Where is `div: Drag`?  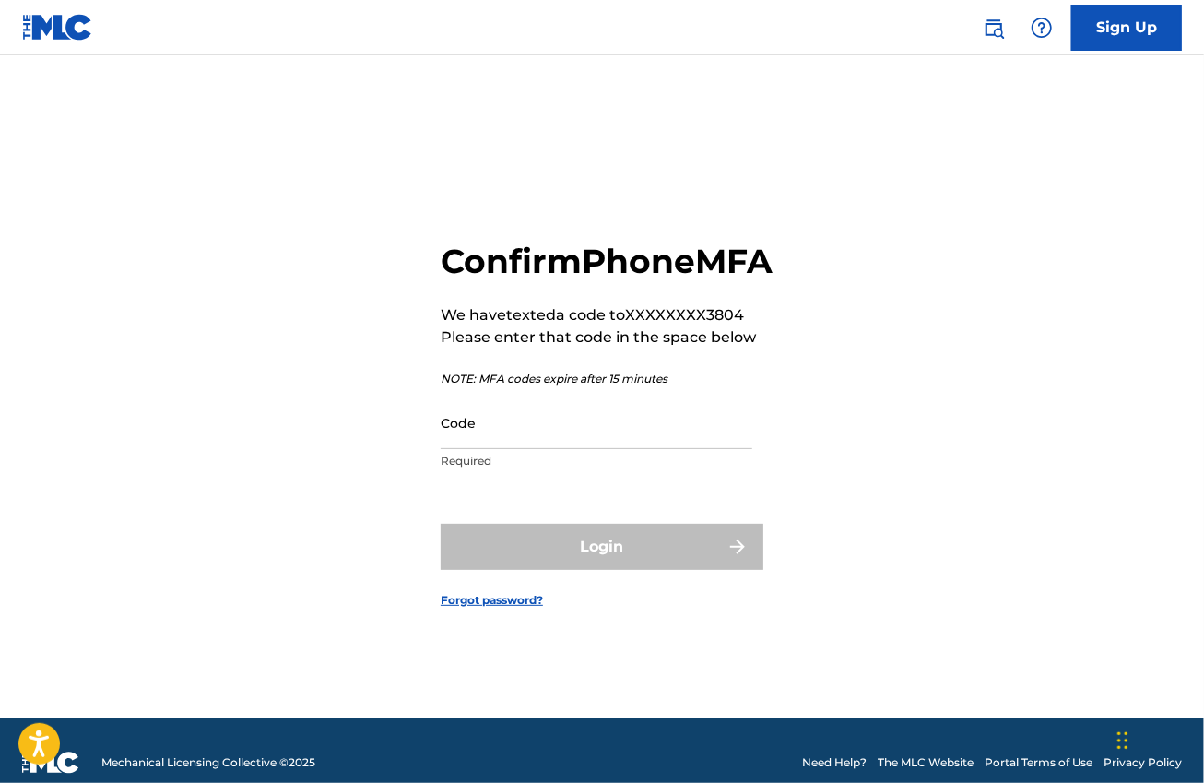 div: Drag is located at coordinates (1123, 740).